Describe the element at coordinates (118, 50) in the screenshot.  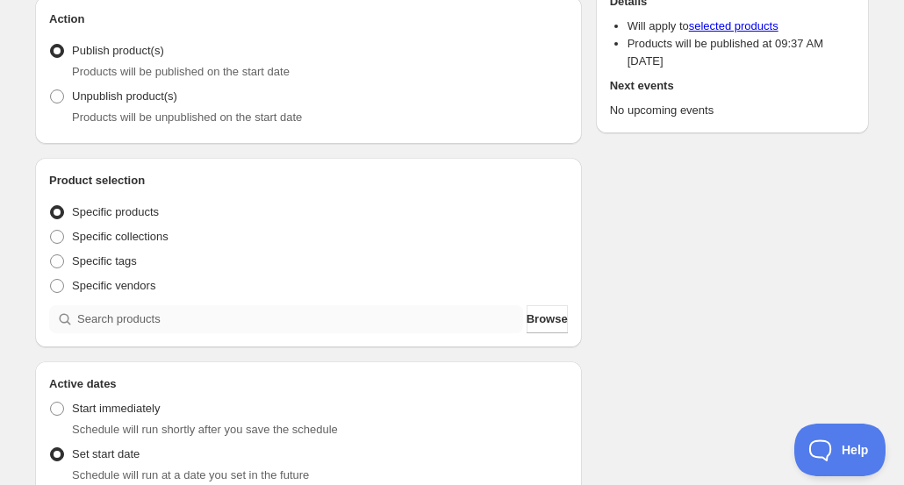
I see `span: Publish product(s)` at that location.